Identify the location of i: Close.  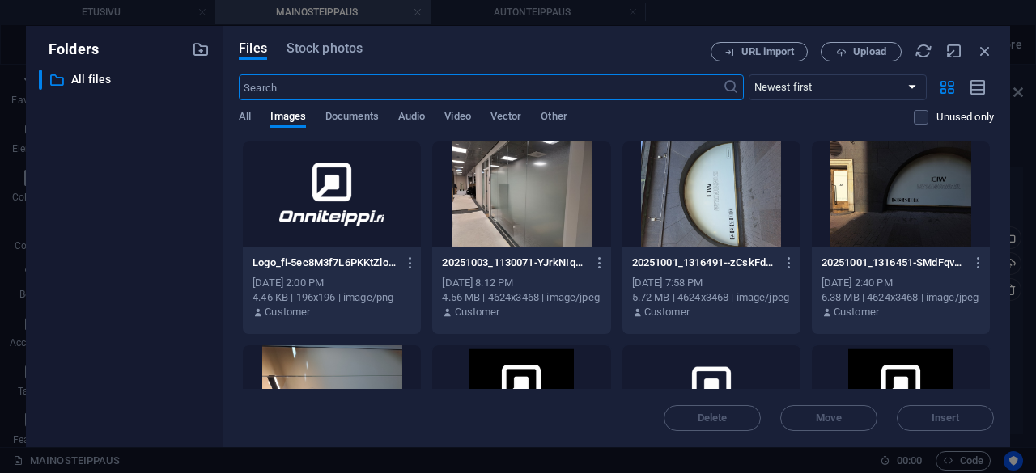
(985, 51).